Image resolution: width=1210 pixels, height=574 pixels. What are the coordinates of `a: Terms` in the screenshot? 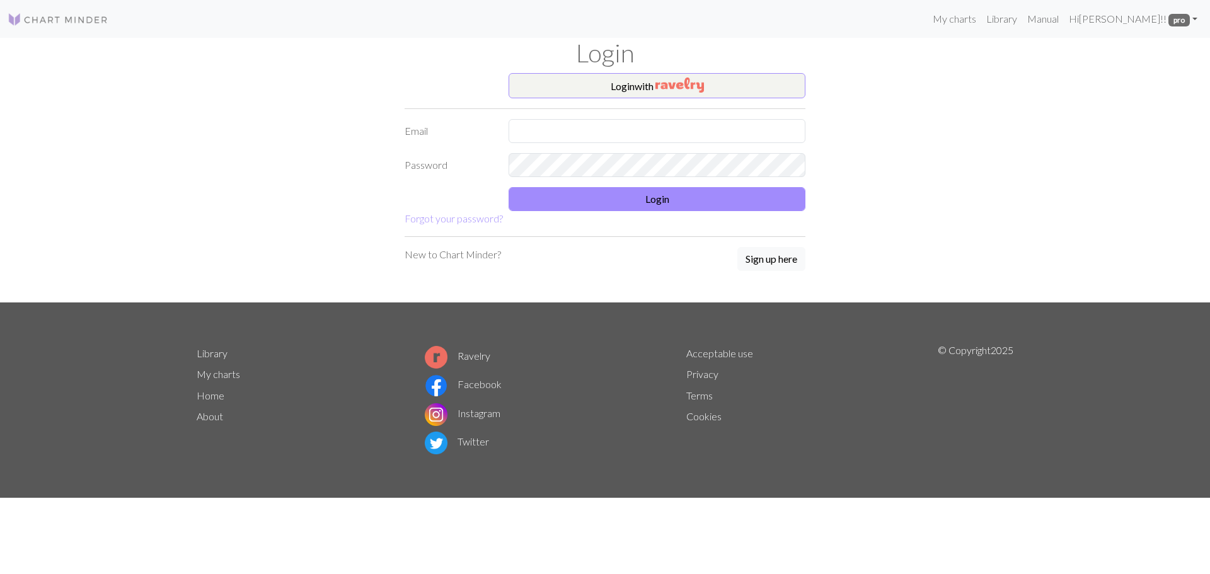 It's located at (699, 395).